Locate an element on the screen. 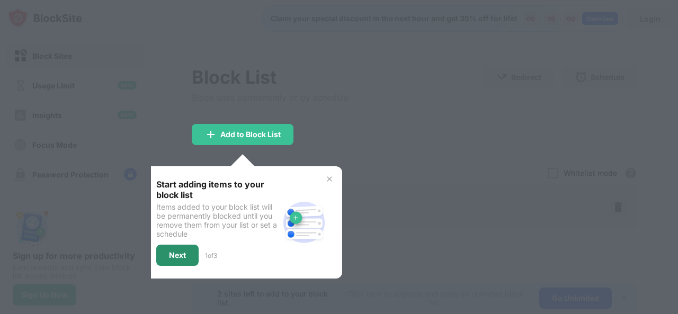  div: 1 of 3 is located at coordinates (211, 255).